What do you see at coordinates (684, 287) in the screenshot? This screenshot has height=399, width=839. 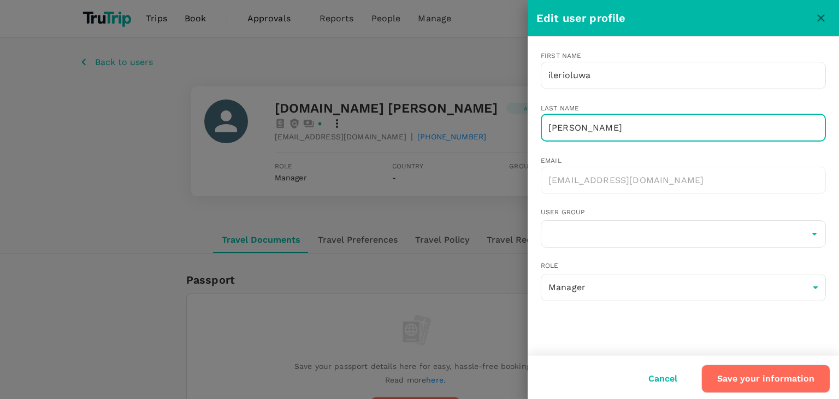 I see `div: Manager` at bounding box center [684, 287].